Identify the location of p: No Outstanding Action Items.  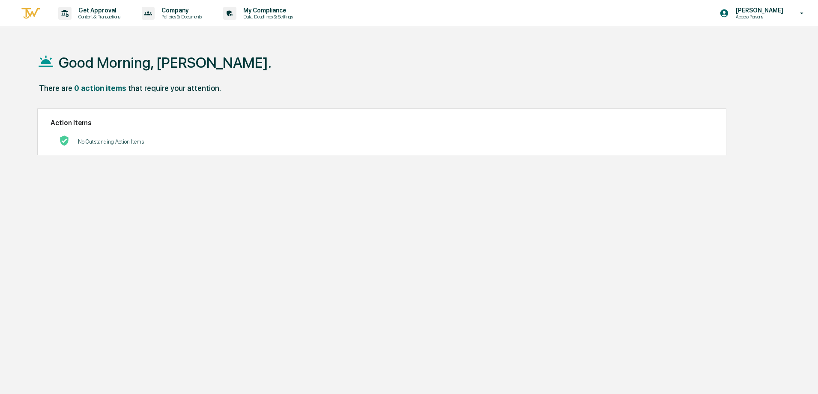
(111, 141).